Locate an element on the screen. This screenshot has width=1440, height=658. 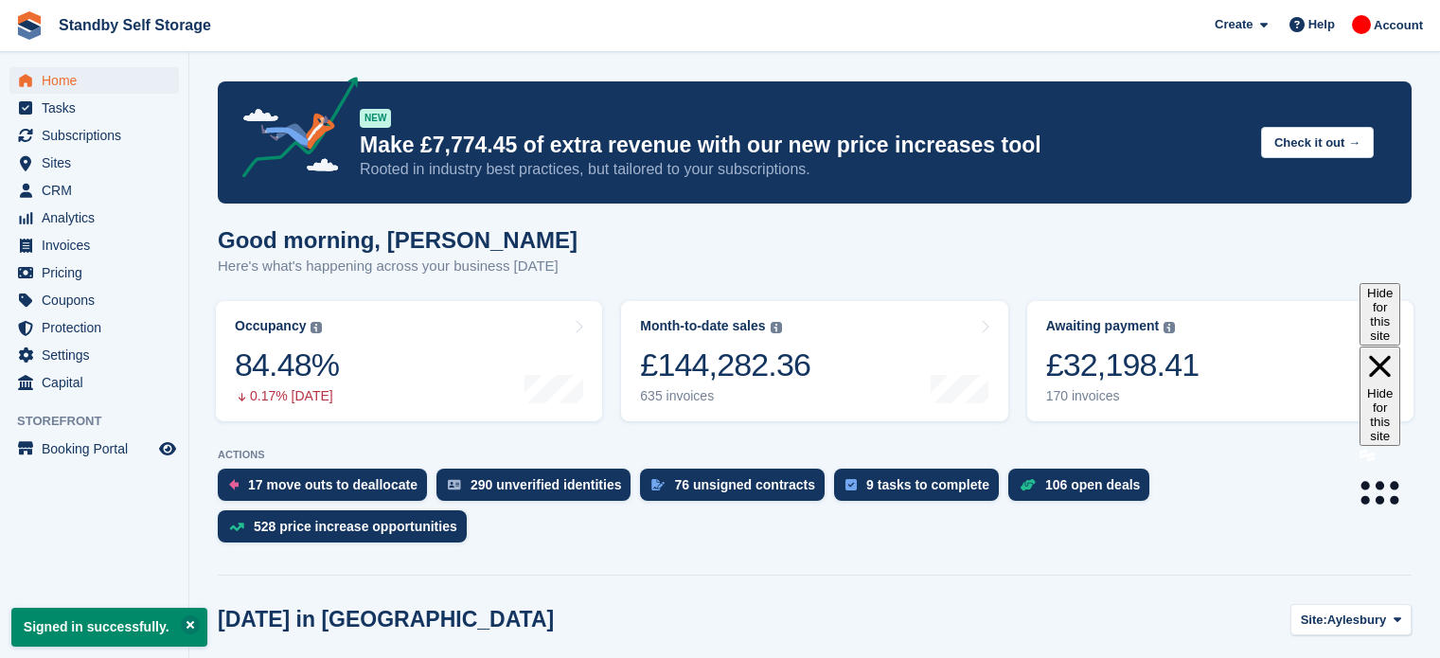
span: Coupons is located at coordinates (98, 300).